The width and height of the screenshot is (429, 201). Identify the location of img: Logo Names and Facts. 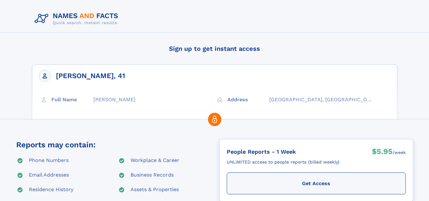
(78, 19).